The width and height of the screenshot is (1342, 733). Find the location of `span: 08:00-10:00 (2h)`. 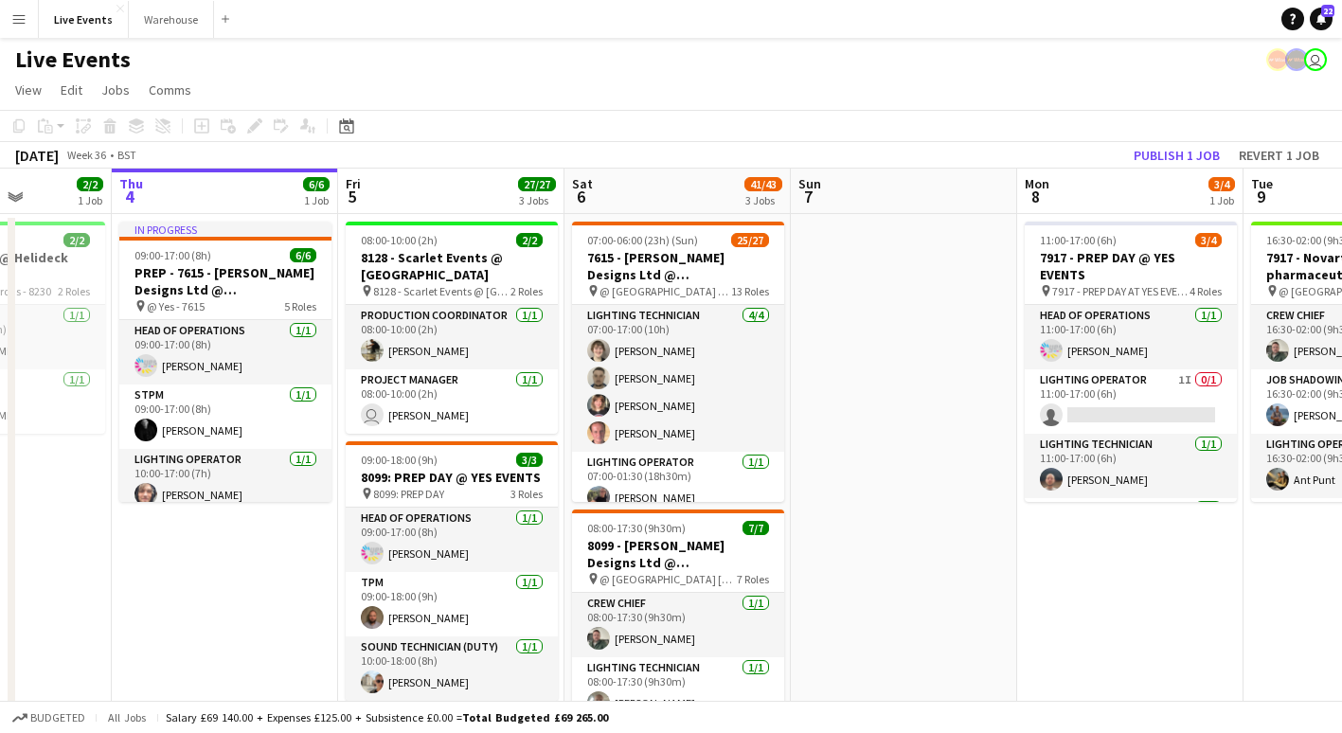

span: 08:00-10:00 (2h) is located at coordinates (399, 240).